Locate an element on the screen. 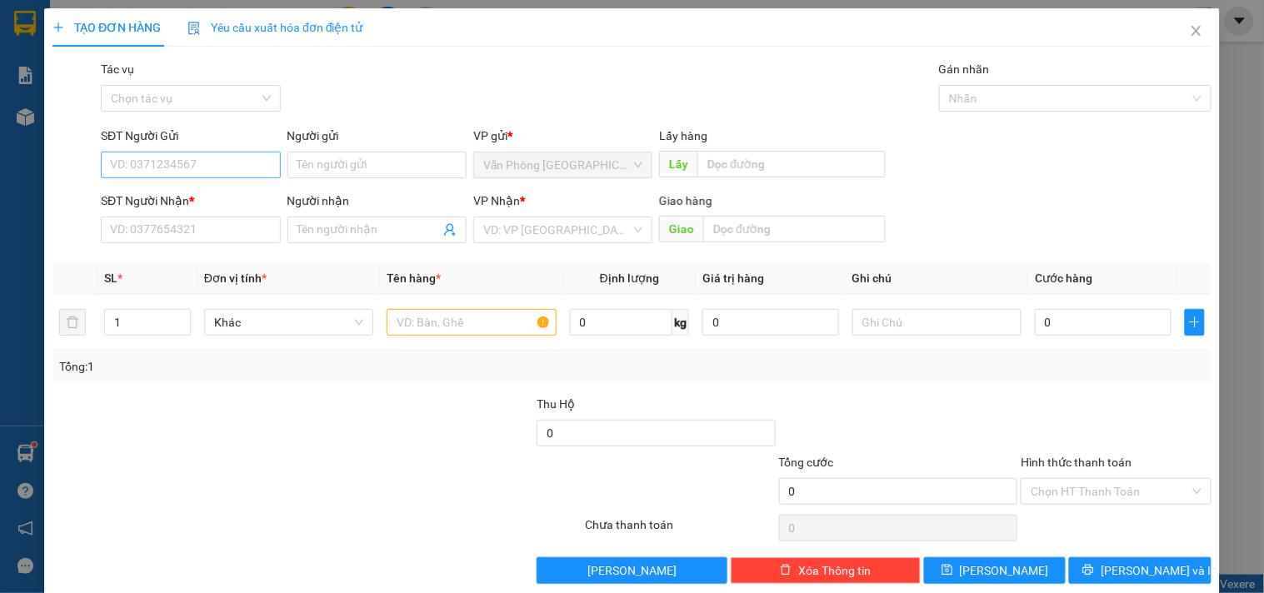 The width and height of the screenshot is (1264, 593). span: VP Nhận is located at coordinates (497, 201).